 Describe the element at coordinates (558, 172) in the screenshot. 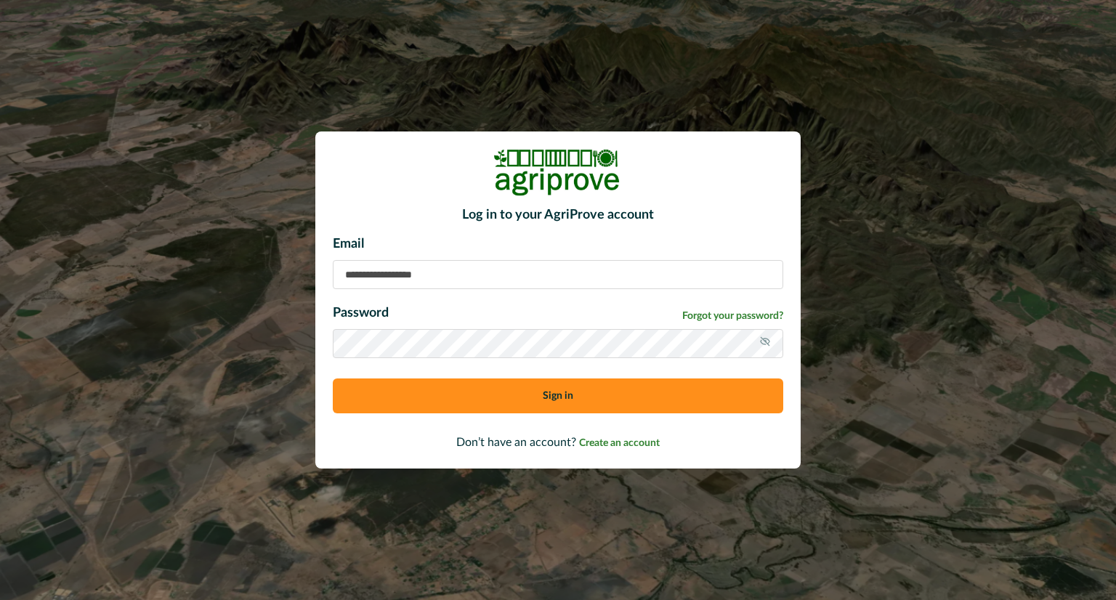

I see `img: Logo Image` at that location.